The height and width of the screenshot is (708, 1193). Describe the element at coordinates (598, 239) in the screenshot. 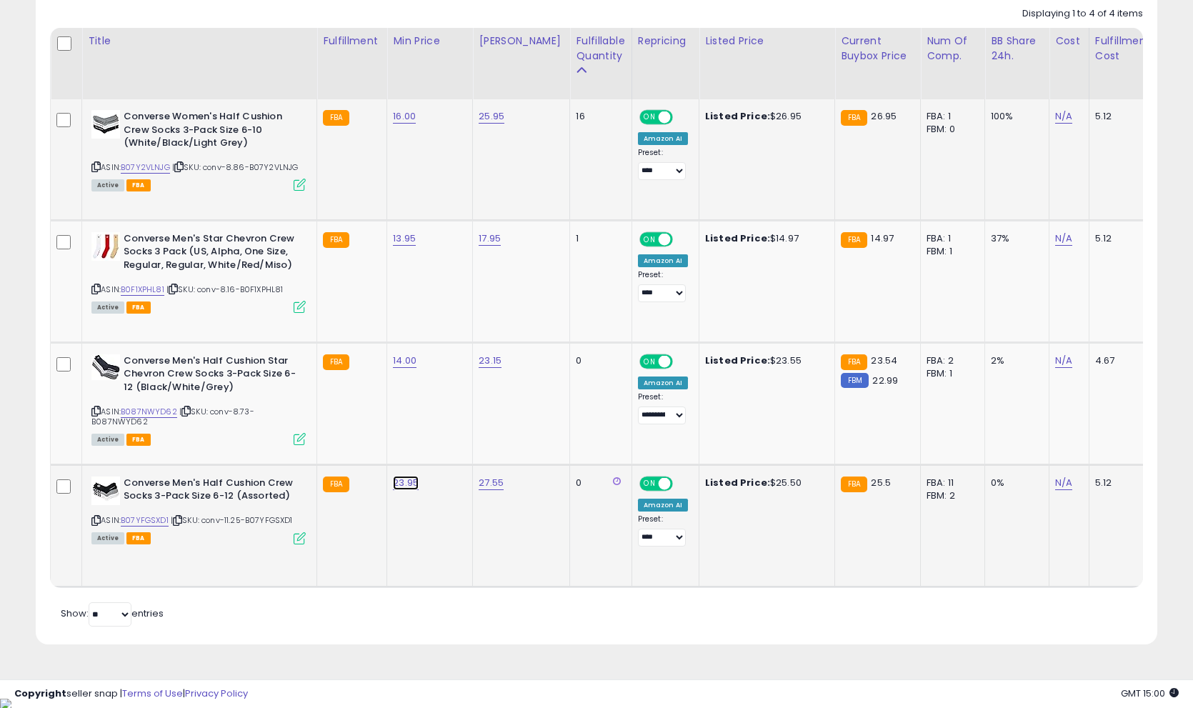

I see `div: 1` at that location.